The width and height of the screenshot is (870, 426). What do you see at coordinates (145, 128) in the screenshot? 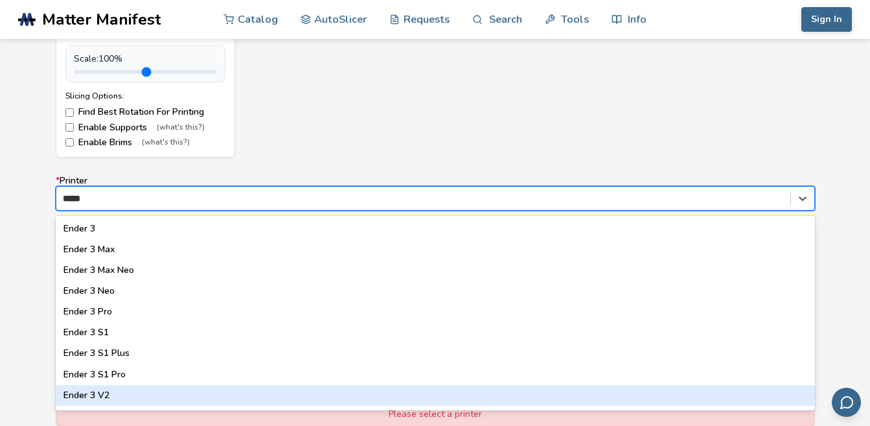
I see `label: Enable Supports` at bounding box center [145, 128].